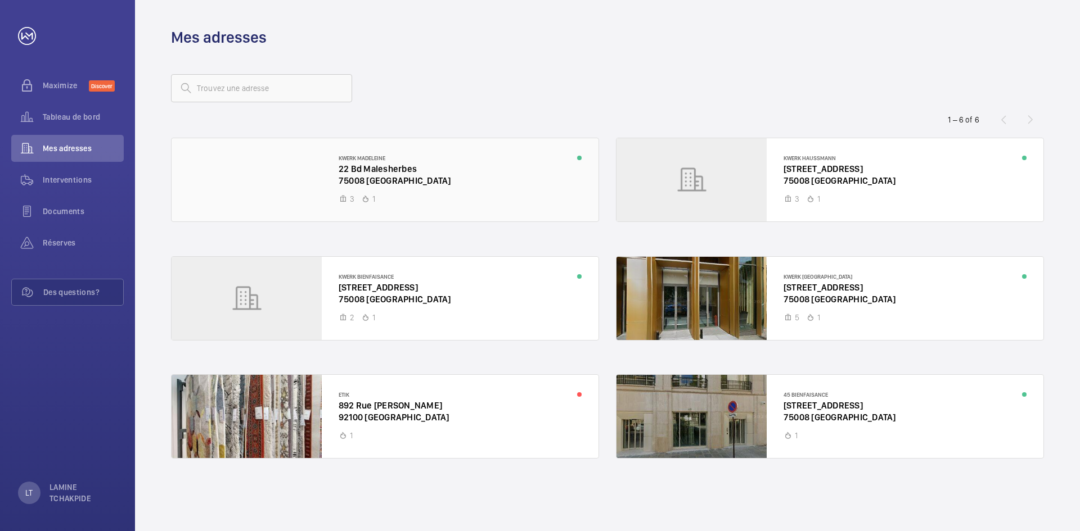 Image resolution: width=1080 pixels, height=531 pixels. I want to click on input: Trouvez une adresse, so click(261, 88).